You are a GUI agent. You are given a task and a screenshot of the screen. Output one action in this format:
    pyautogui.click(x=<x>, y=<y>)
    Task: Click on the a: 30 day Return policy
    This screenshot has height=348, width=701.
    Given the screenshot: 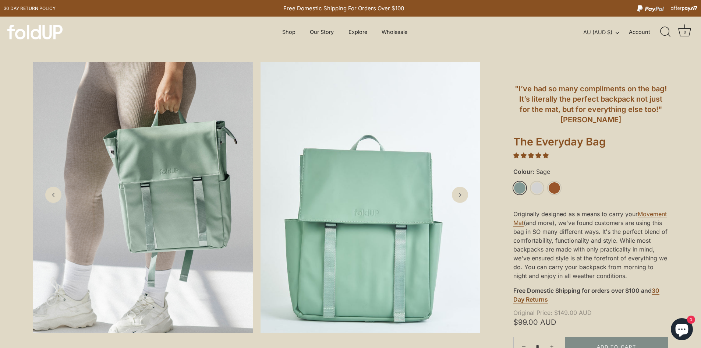 What is the action you would take?
    pyautogui.click(x=29, y=8)
    